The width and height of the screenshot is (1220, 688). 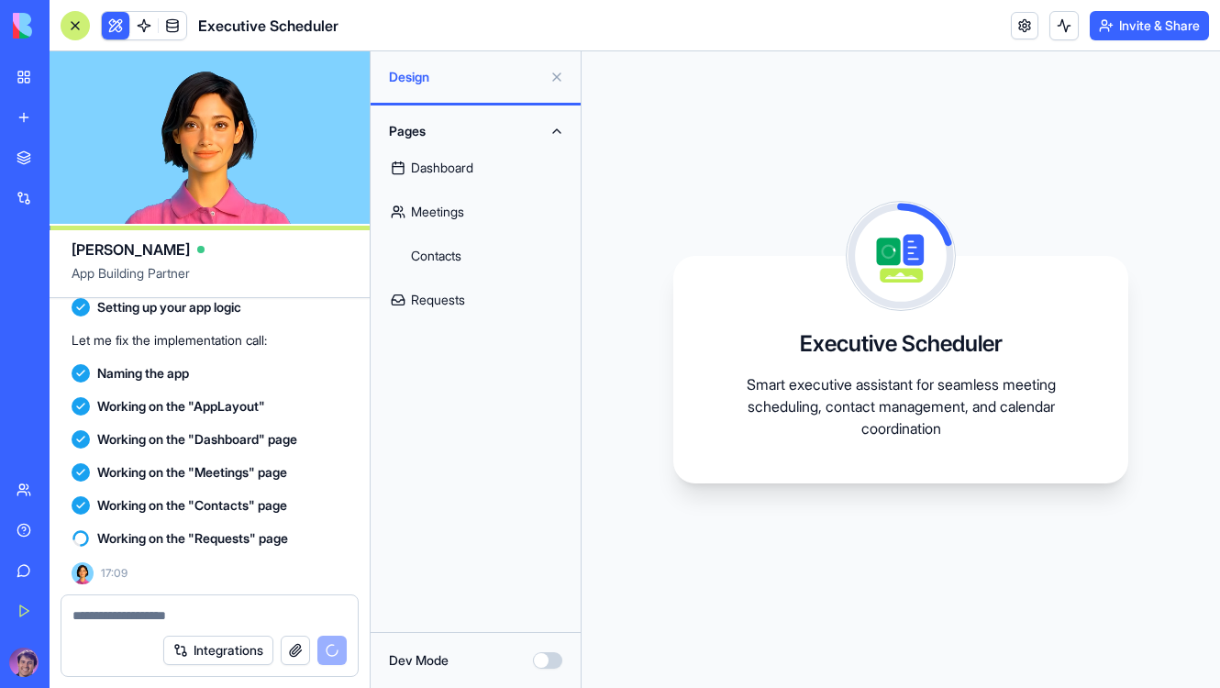 I want to click on img: logo, so click(x=70, y=26).